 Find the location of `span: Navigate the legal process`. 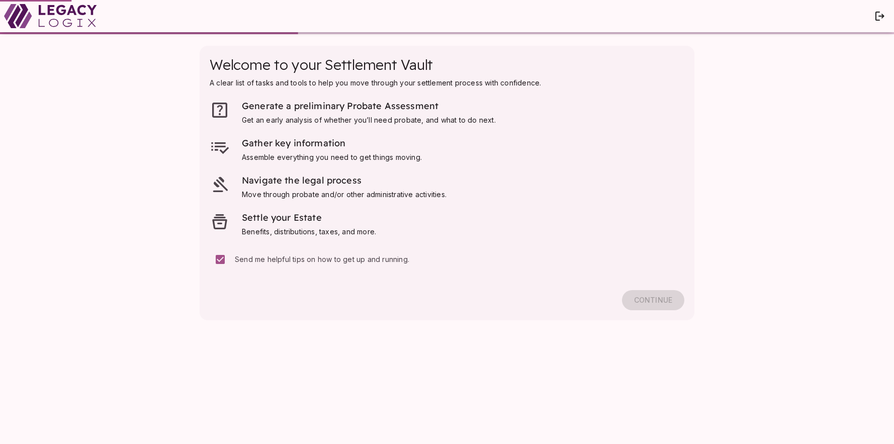

span: Navigate the legal process is located at coordinates (302, 180).